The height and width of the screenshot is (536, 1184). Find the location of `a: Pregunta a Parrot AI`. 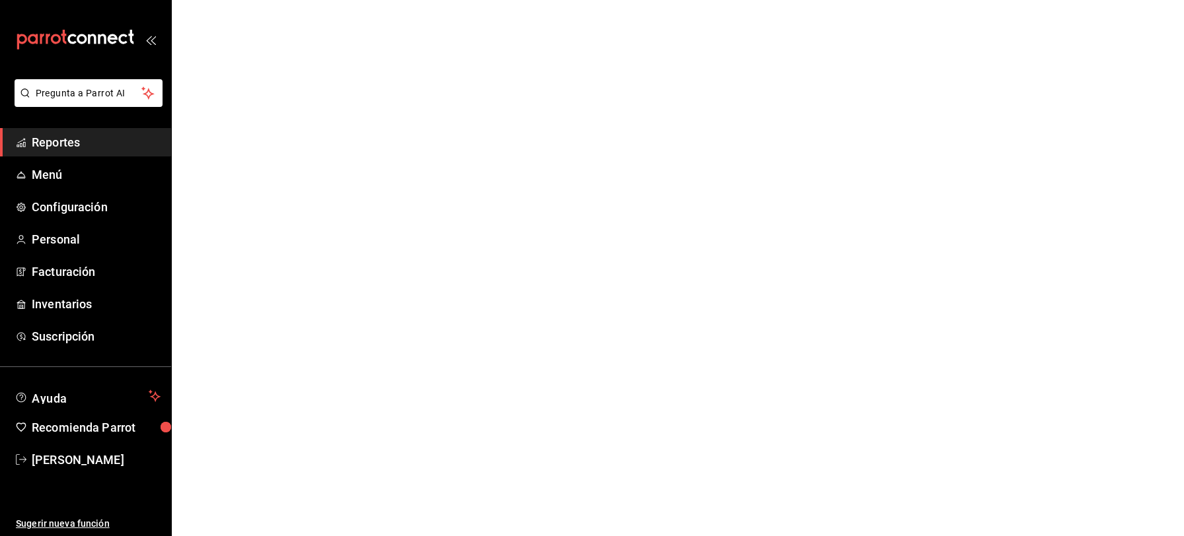

a: Pregunta a Parrot AI is located at coordinates (86, 102).